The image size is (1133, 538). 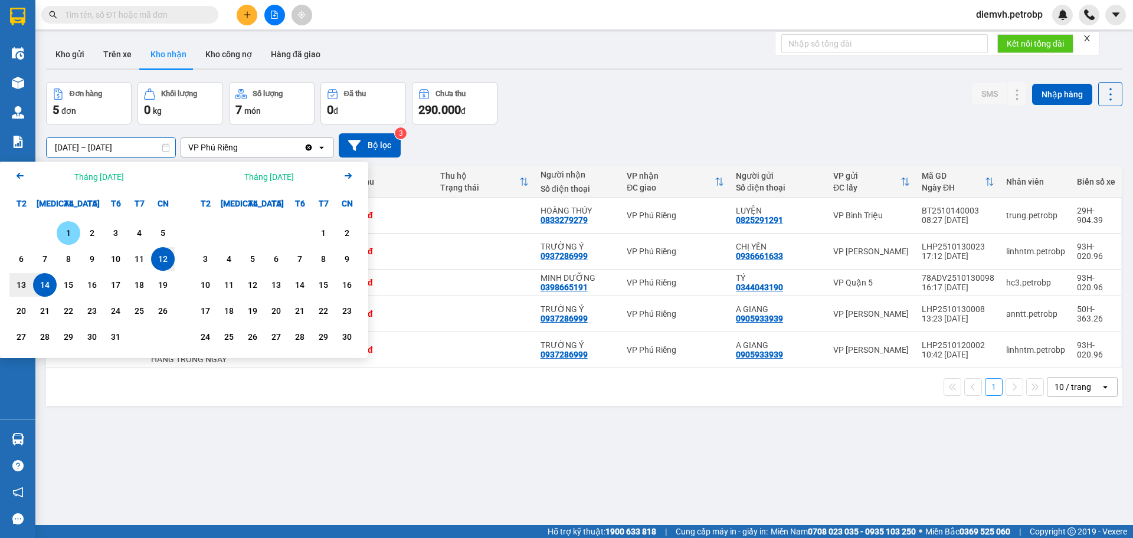 I want to click on div: 30, so click(x=92, y=337).